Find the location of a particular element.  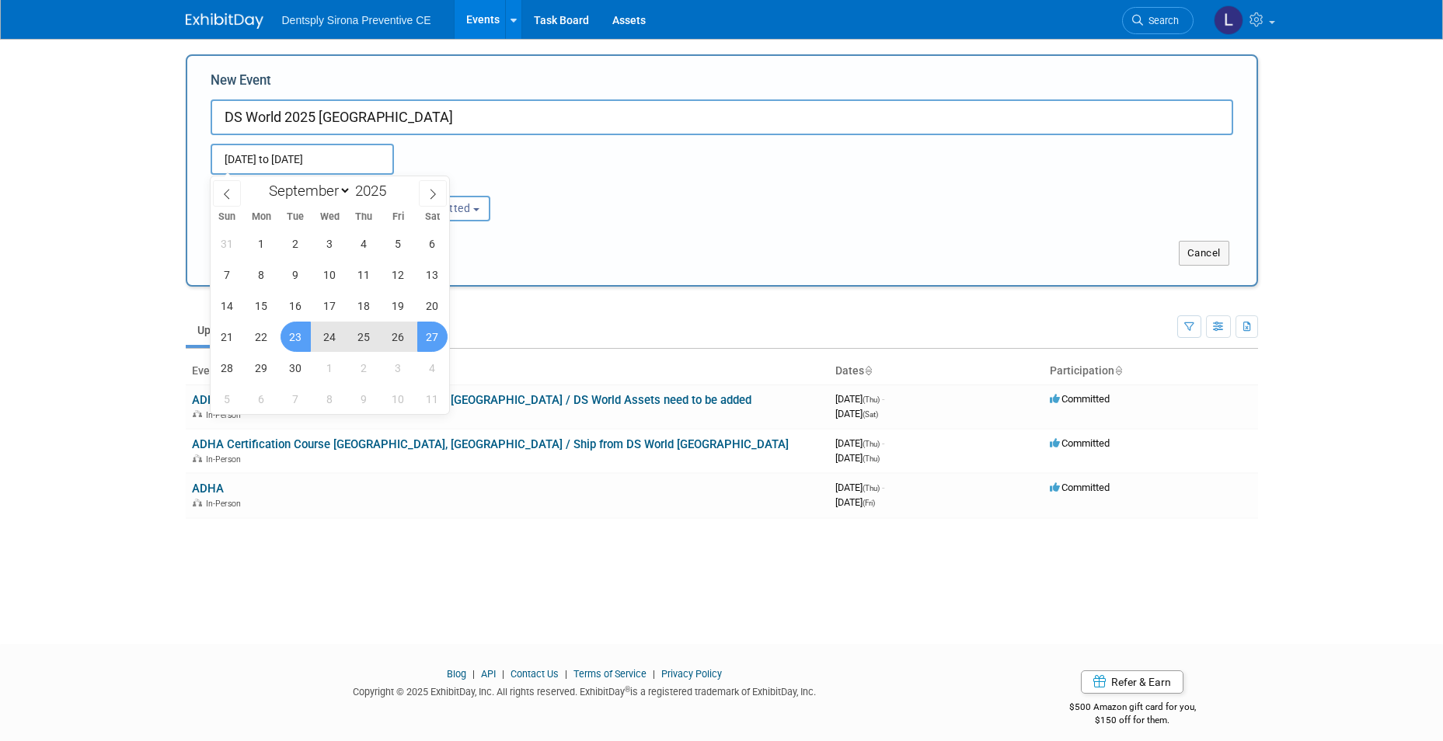

span: September 27, 2025 is located at coordinates (432, 337).